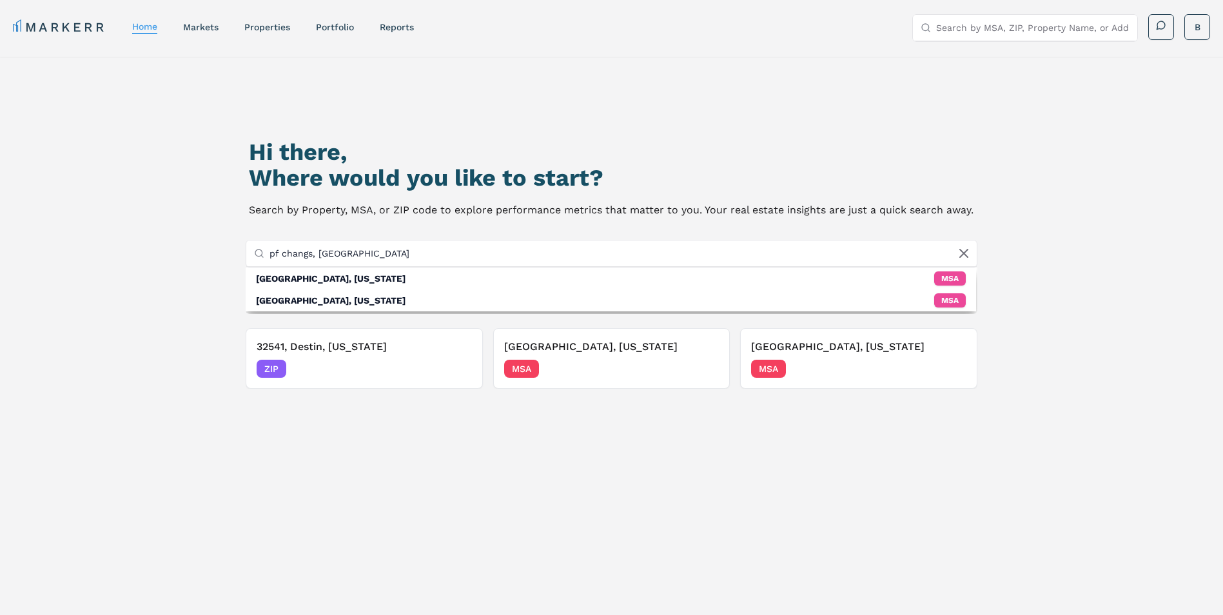 Image resolution: width=1223 pixels, height=615 pixels. Describe the element at coordinates (335, 27) in the screenshot. I see `a: Portfolio` at that location.